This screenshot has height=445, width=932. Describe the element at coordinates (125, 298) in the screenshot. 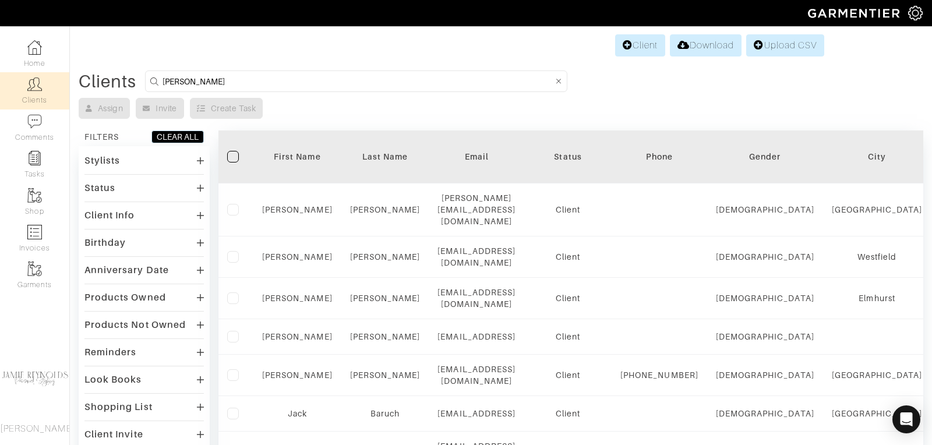

I see `div: Products Owned` at that location.